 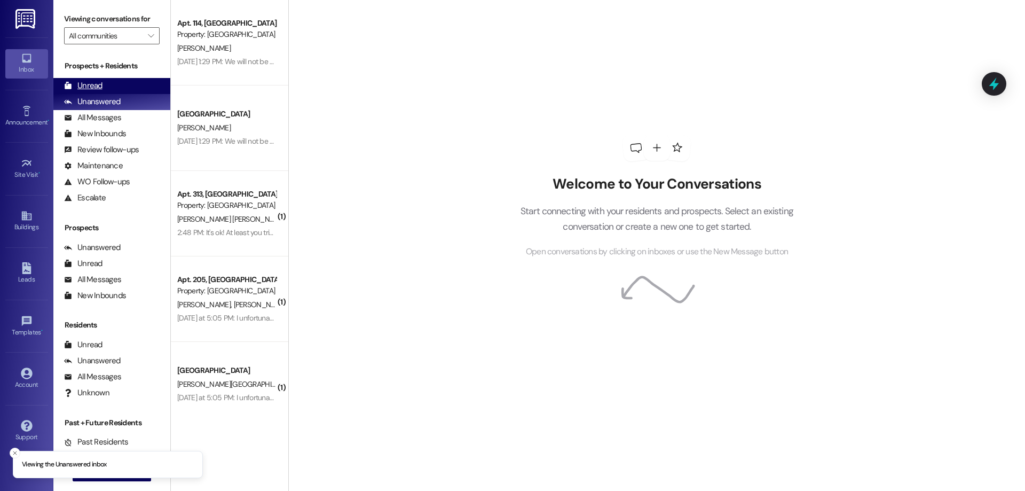 I want to click on a: Templates •, so click(x=27, y=326).